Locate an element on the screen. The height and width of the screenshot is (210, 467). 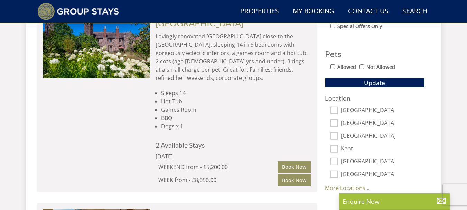
li: Games Room is located at coordinates (236, 110).